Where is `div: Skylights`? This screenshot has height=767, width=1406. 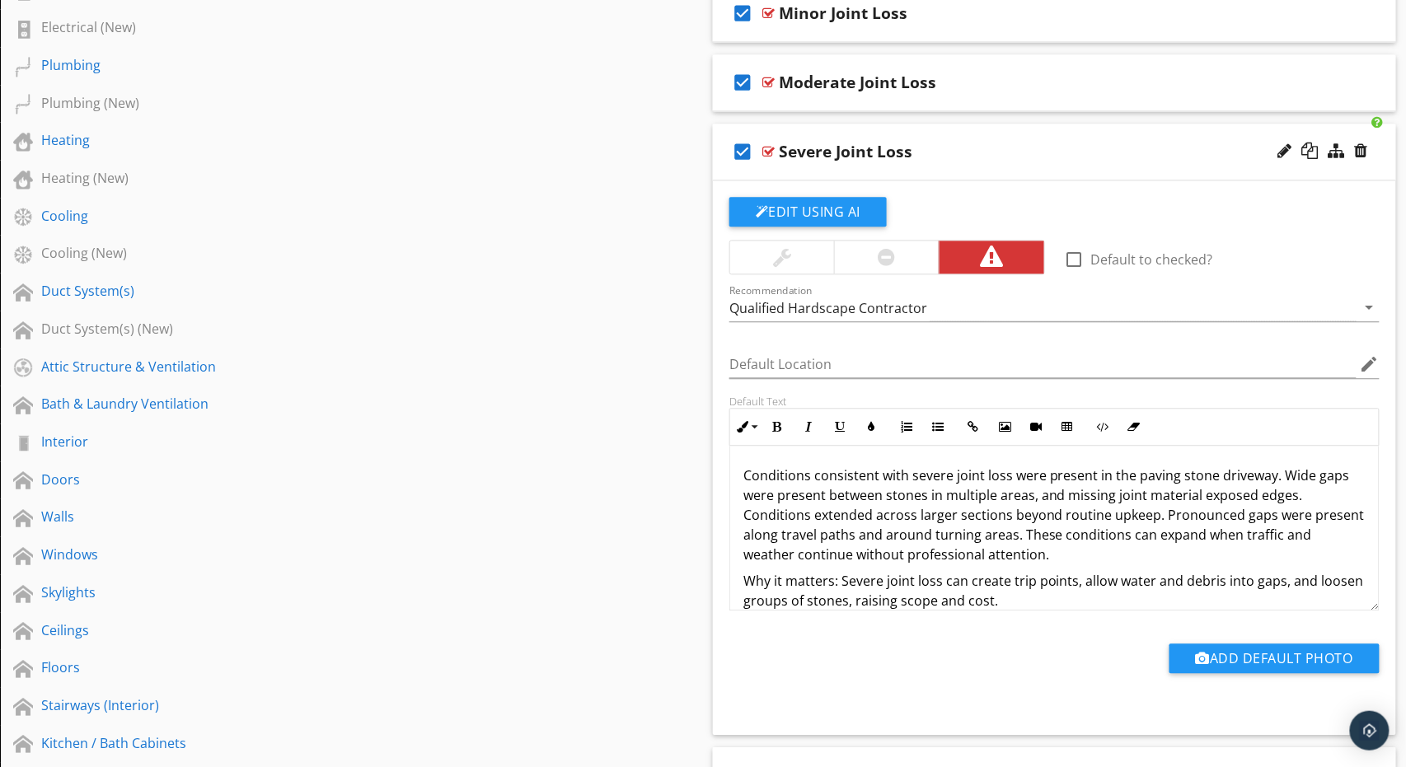 div: Skylights is located at coordinates (157, 592).